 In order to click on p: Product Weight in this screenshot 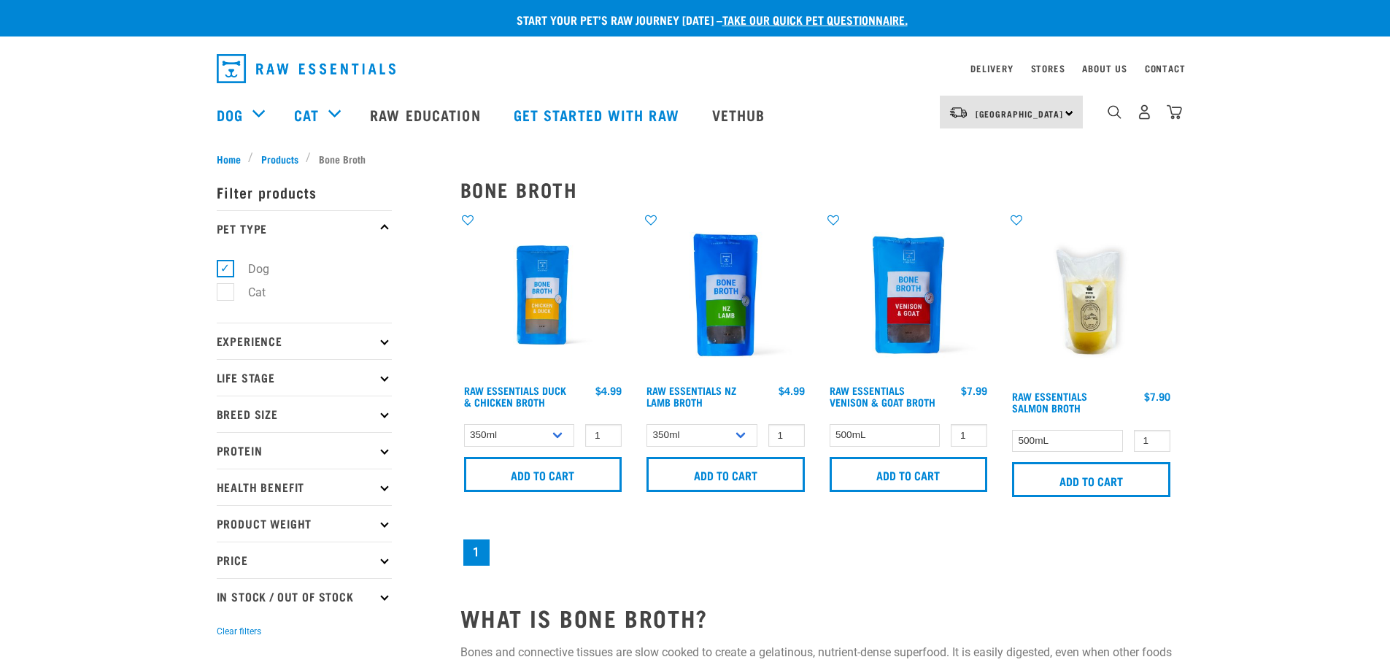, I will do `click(304, 523)`.